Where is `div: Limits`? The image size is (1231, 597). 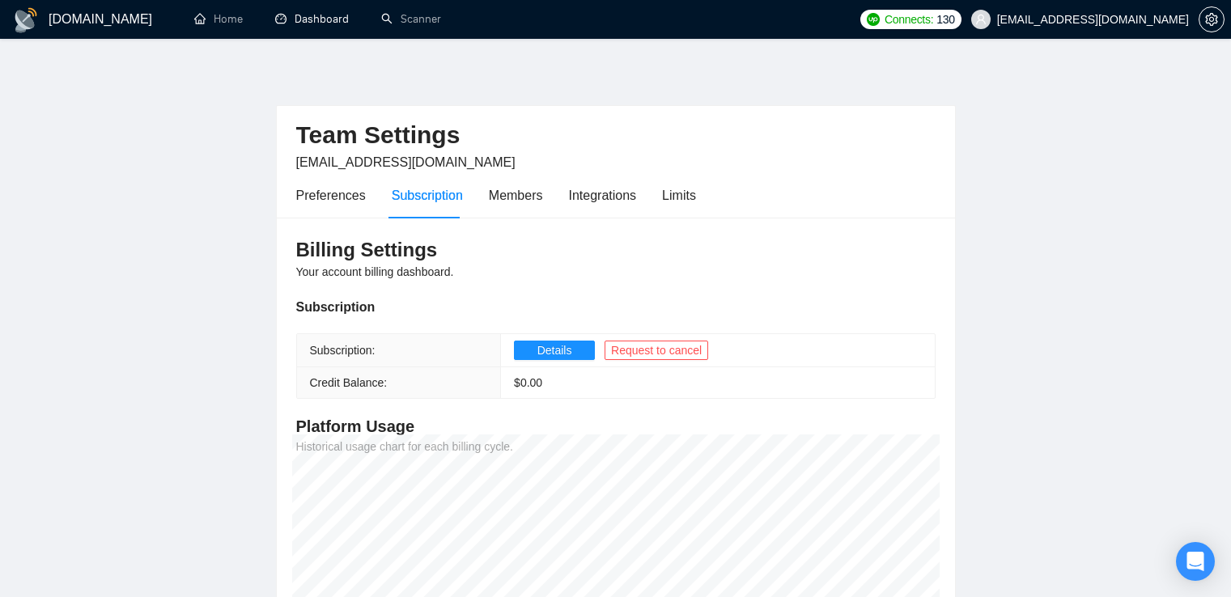 div: Limits is located at coordinates (679, 195).